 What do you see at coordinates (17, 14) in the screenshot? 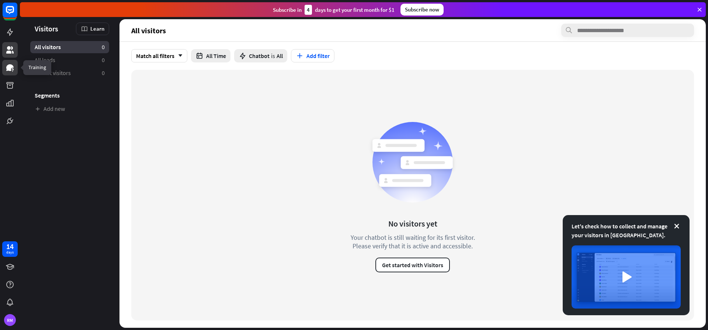
I see `button: Open LiveChat chat widget` at bounding box center [17, 14].